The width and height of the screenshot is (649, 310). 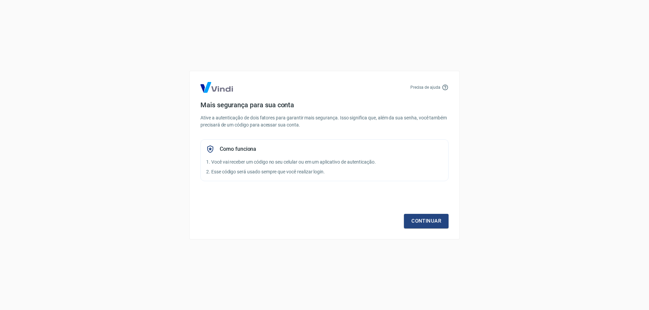 What do you see at coordinates (426, 221) in the screenshot?
I see `a: Continuar` at bounding box center [426, 221].